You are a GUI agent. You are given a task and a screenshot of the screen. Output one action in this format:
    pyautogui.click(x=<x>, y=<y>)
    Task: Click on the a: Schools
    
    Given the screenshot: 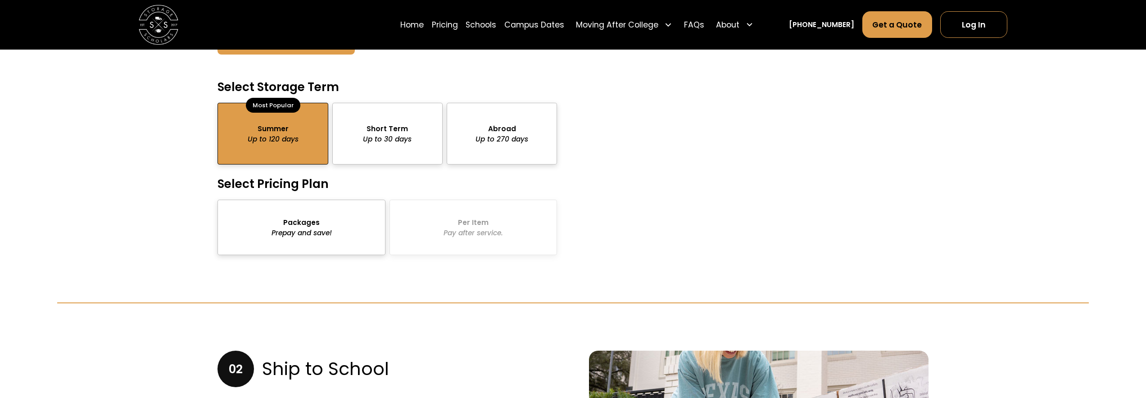 What is the action you would take?
    pyautogui.click(x=481, y=24)
    